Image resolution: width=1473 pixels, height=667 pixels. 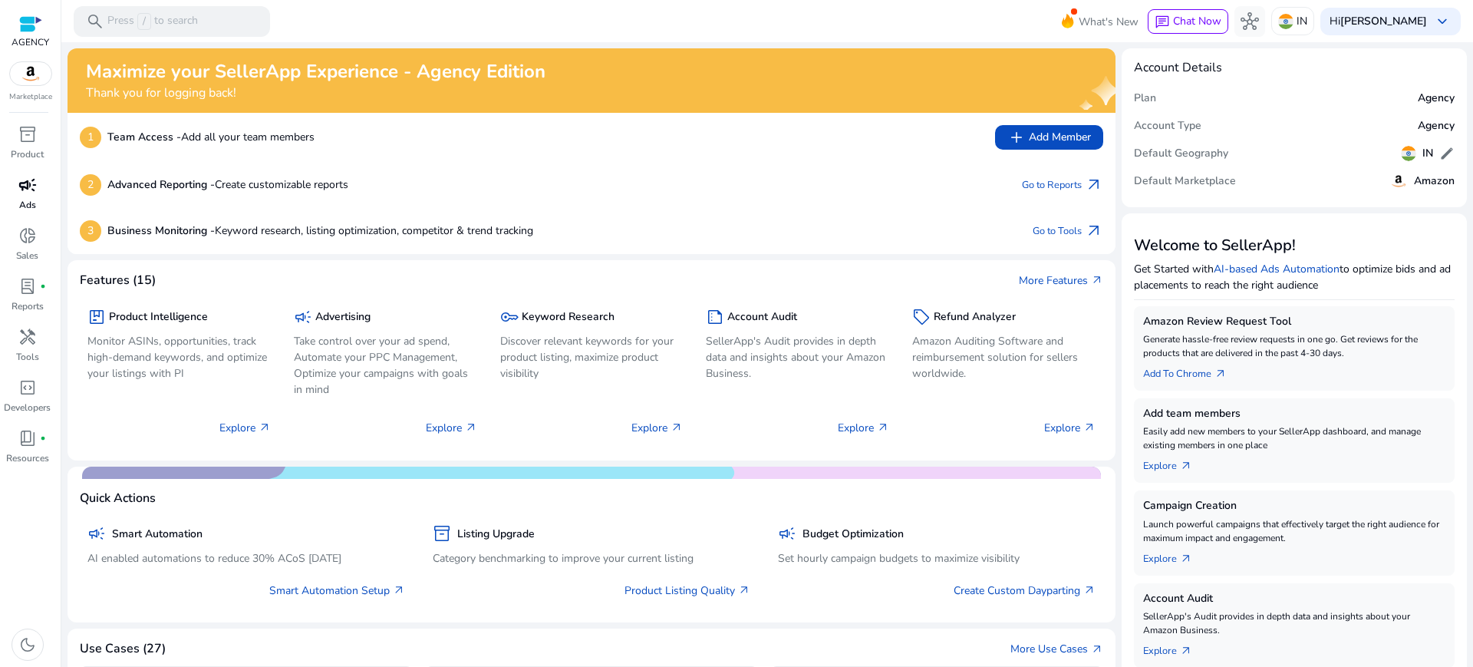 What do you see at coordinates (591, 357) in the screenshot?
I see `p: Discover relevant keywords for your product listing, maximize product visibility` at bounding box center [591, 357].